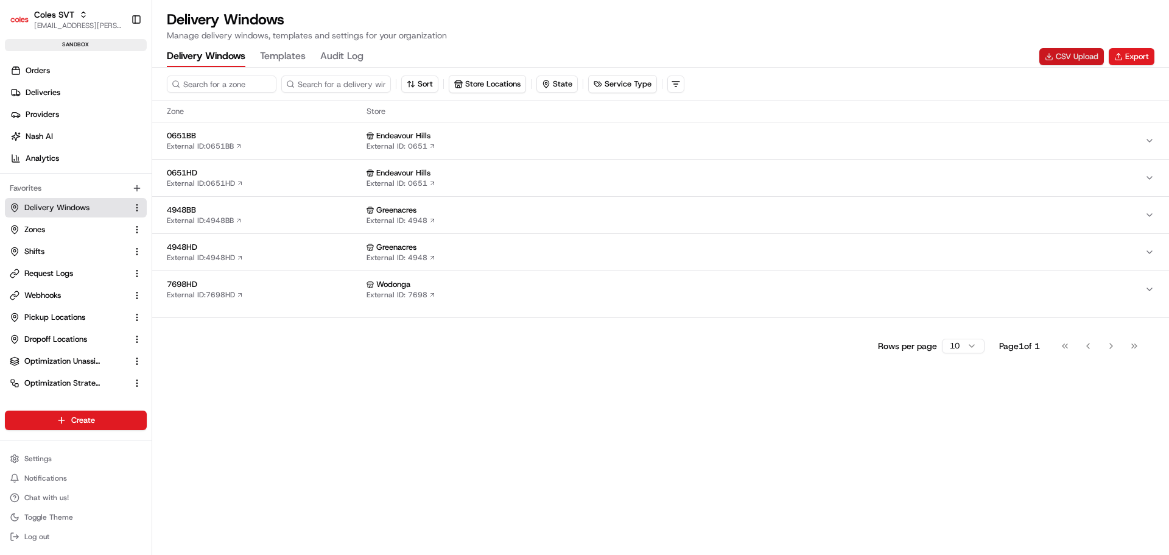  I want to click on button: 4948HDExternal ID:4948HD GreenacresExternal ID: 4948, so click(661, 252).